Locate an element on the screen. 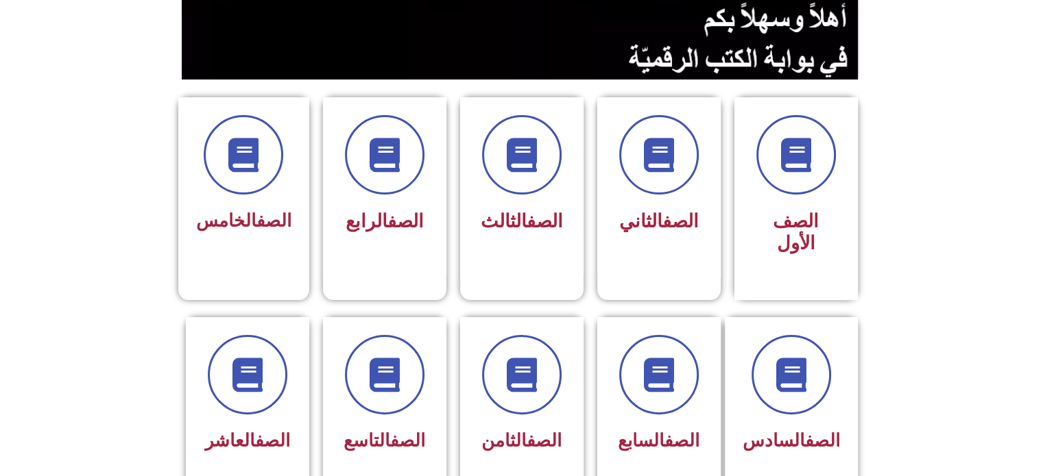 The image size is (1043, 476). span: السادس is located at coordinates (791, 441).